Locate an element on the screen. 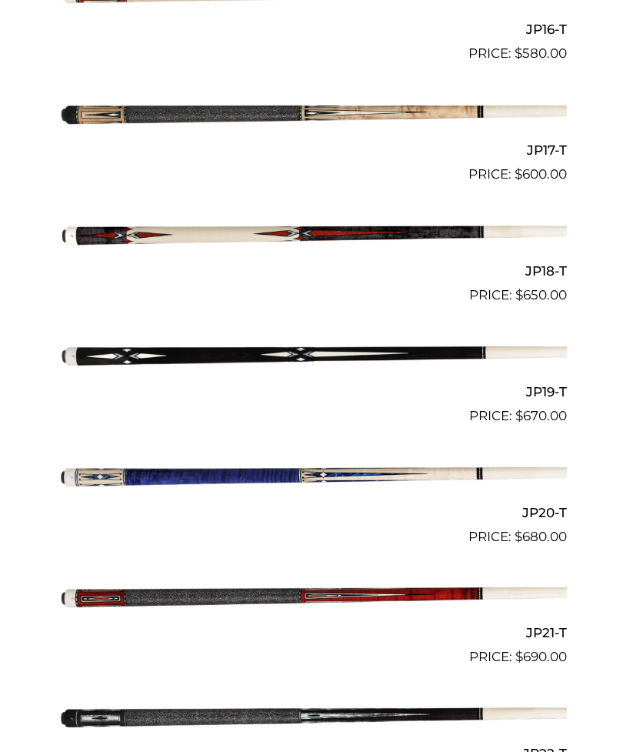 The height and width of the screenshot is (752, 623). bdi: 680.00 is located at coordinates (541, 536).